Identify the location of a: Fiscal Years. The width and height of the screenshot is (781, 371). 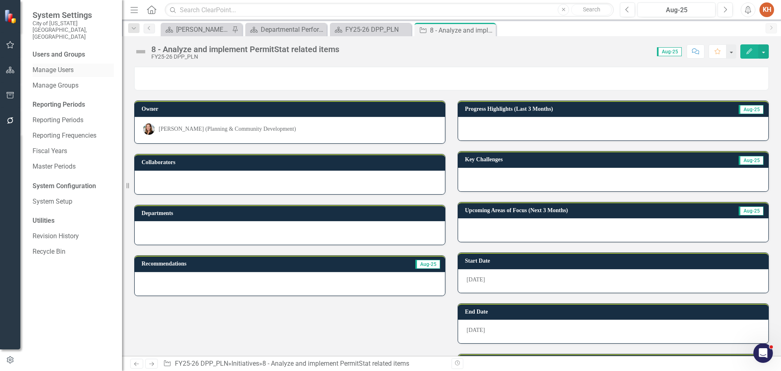
(73, 151).